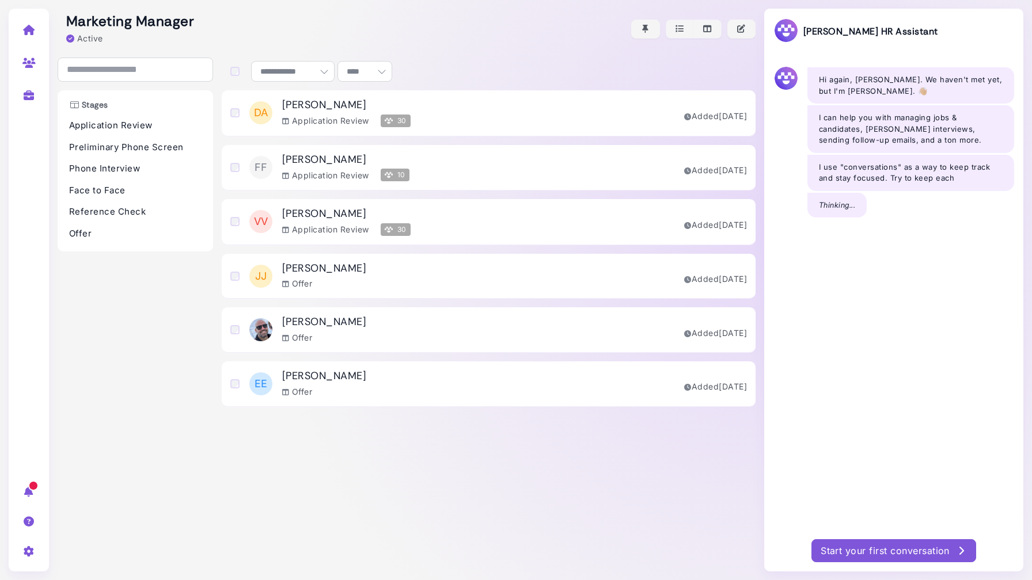  What do you see at coordinates (135, 212) in the screenshot?
I see `p: Reference Check` at bounding box center [135, 212].